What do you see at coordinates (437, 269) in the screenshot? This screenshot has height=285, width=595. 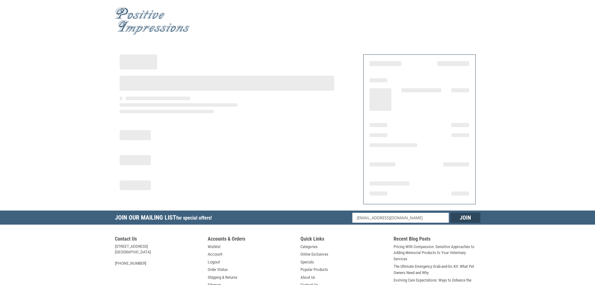 I see `a: The Ultimate Emergency Grab-and-Go Kit: What Pet Owners Need and Why` at bounding box center [437, 269].